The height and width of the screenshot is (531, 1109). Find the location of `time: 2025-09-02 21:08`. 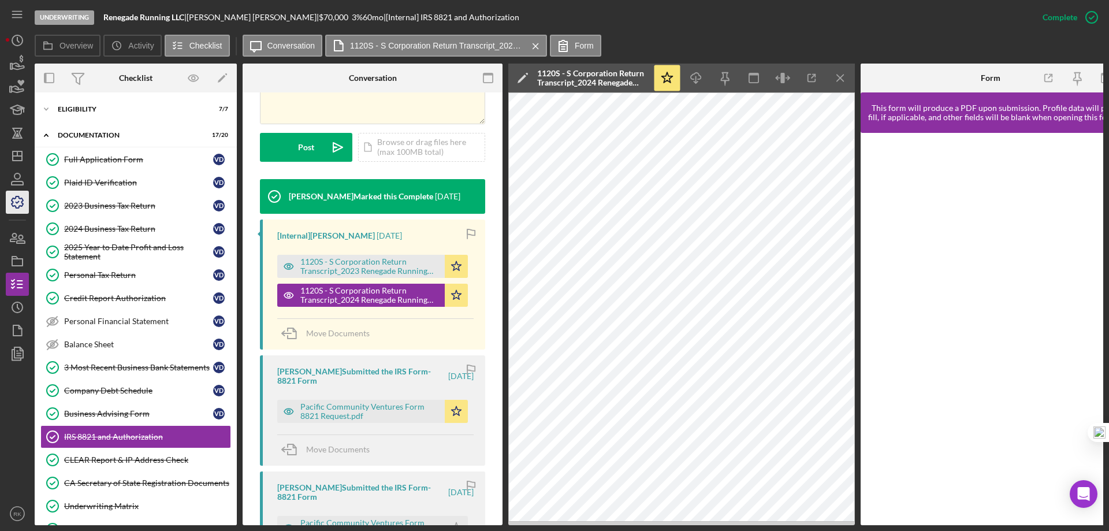

time: 2025-09-02 21:08 is located at coordinates (461, 376).